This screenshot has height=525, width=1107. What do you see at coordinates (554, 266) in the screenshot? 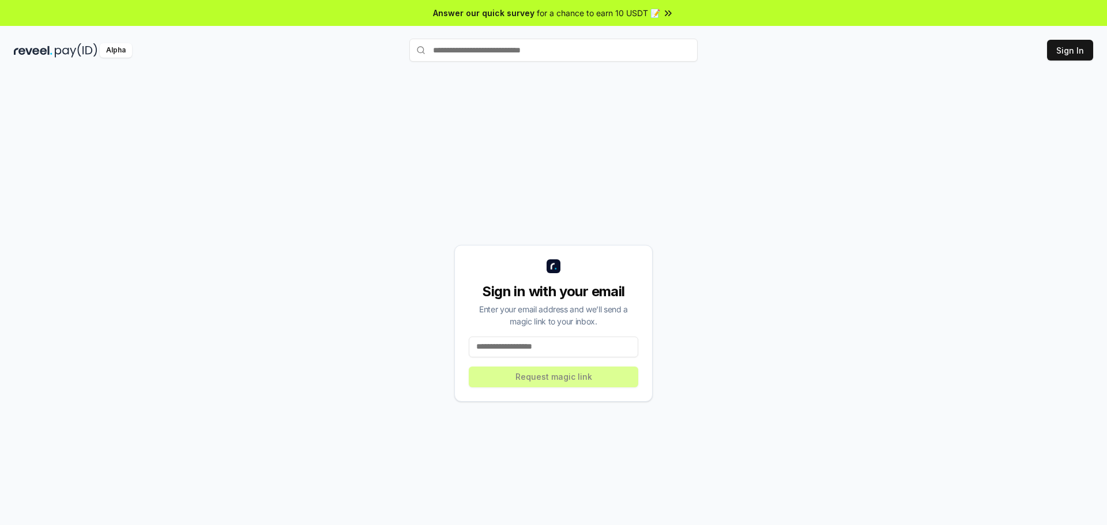
I see `img: logo_small` at bounding box center [554, 266].